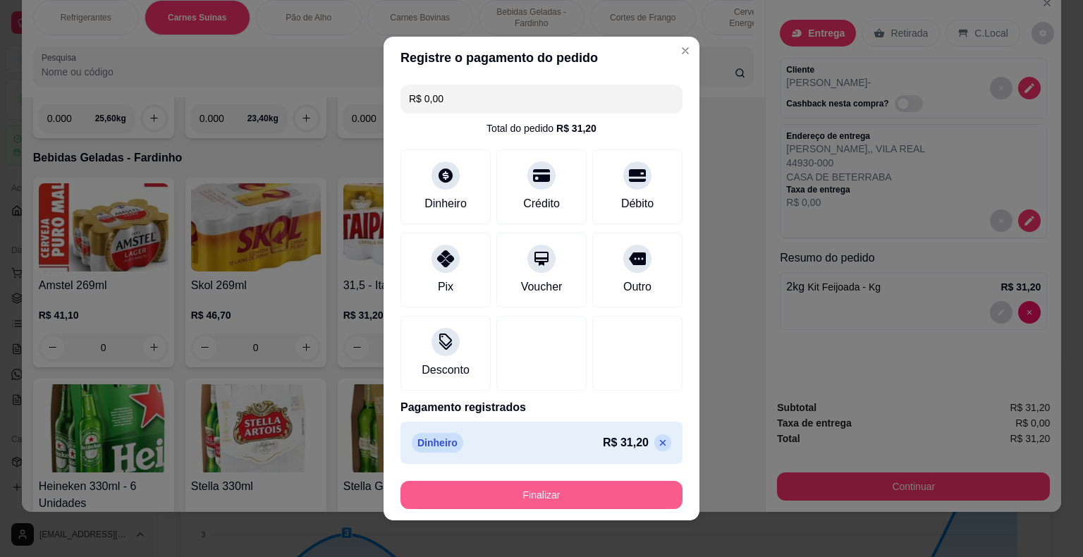 The image size is (1083, 557). What do you see at coordinates (541, 407) in the screenshot?
I see `p: Pagamento registrados` at bounding box center [541, 407].